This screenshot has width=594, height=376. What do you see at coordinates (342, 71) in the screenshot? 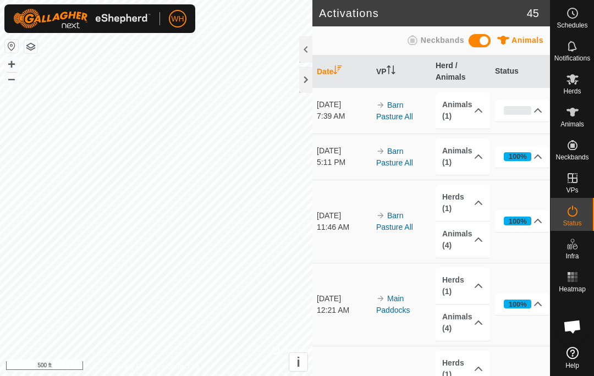
I see `th: Date` at bounding box center [342, 71].